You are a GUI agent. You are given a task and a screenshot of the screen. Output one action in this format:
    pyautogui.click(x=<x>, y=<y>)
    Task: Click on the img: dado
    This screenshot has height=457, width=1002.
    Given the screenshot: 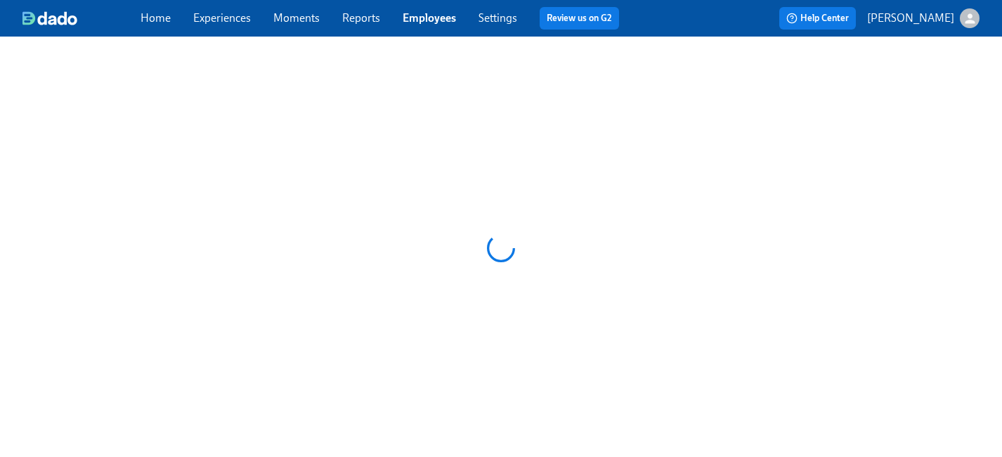 What is the action you would take?
    pyautogui.click(x=50, y=18)
    